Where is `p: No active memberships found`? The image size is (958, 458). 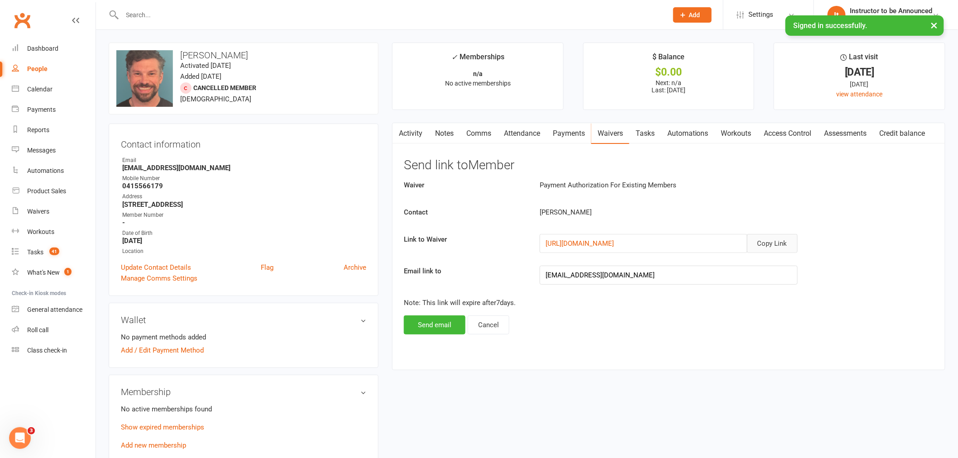
p: No active memberships found is located at coordinates (244, 409).